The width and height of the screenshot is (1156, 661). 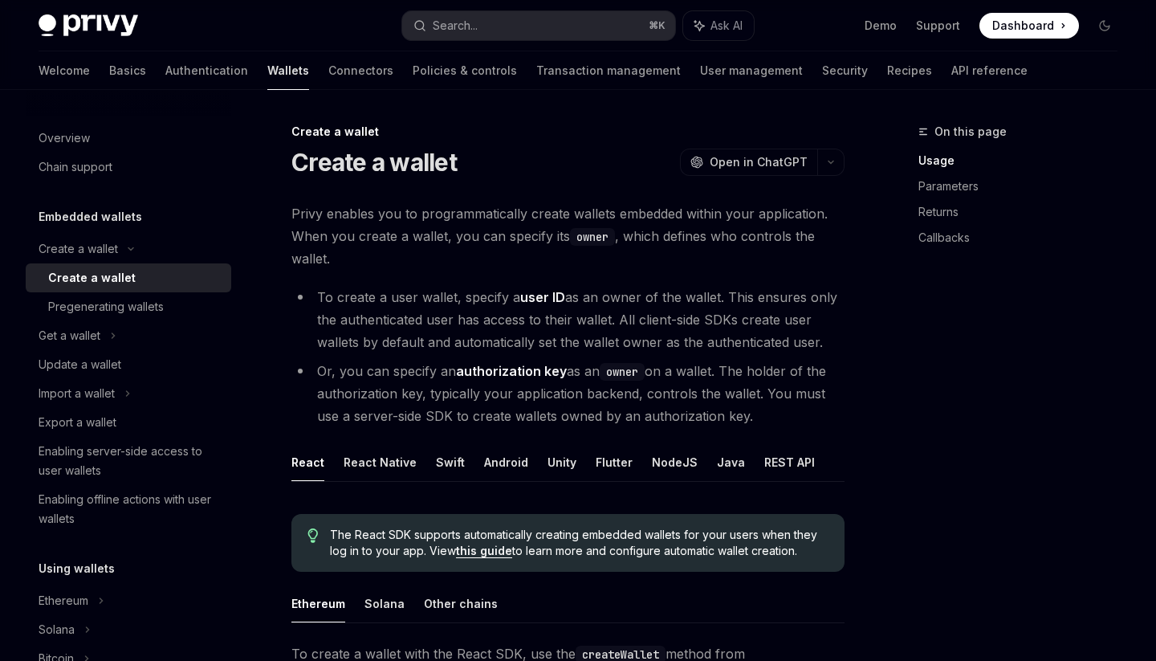 I want to click on span: Privy enables you to programmatically create wallets embedded within your application. When you c..., so click(x=568, y=236).